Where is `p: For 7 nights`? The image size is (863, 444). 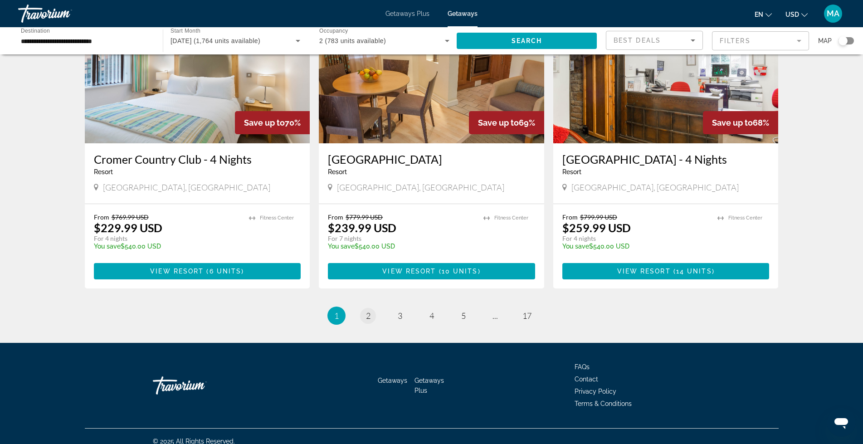 p: For 7 nights is located at coordinates (401, 239).